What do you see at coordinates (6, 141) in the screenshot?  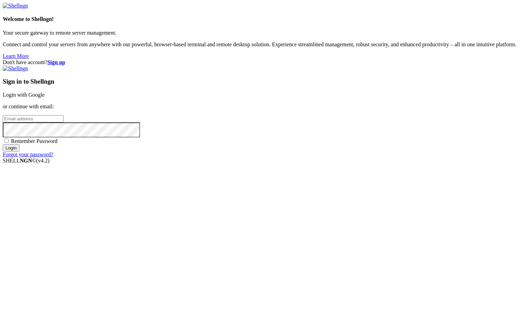 I see `input: Remember Password` at bounding box center [6, 141].